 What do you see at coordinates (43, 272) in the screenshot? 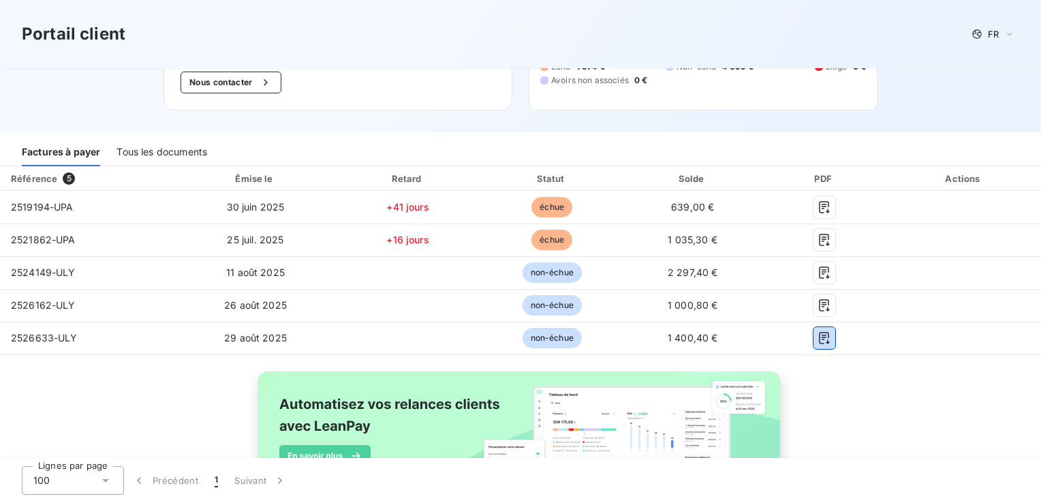
I see `span: 2524149-ULY` at bounding box center [43, 272].